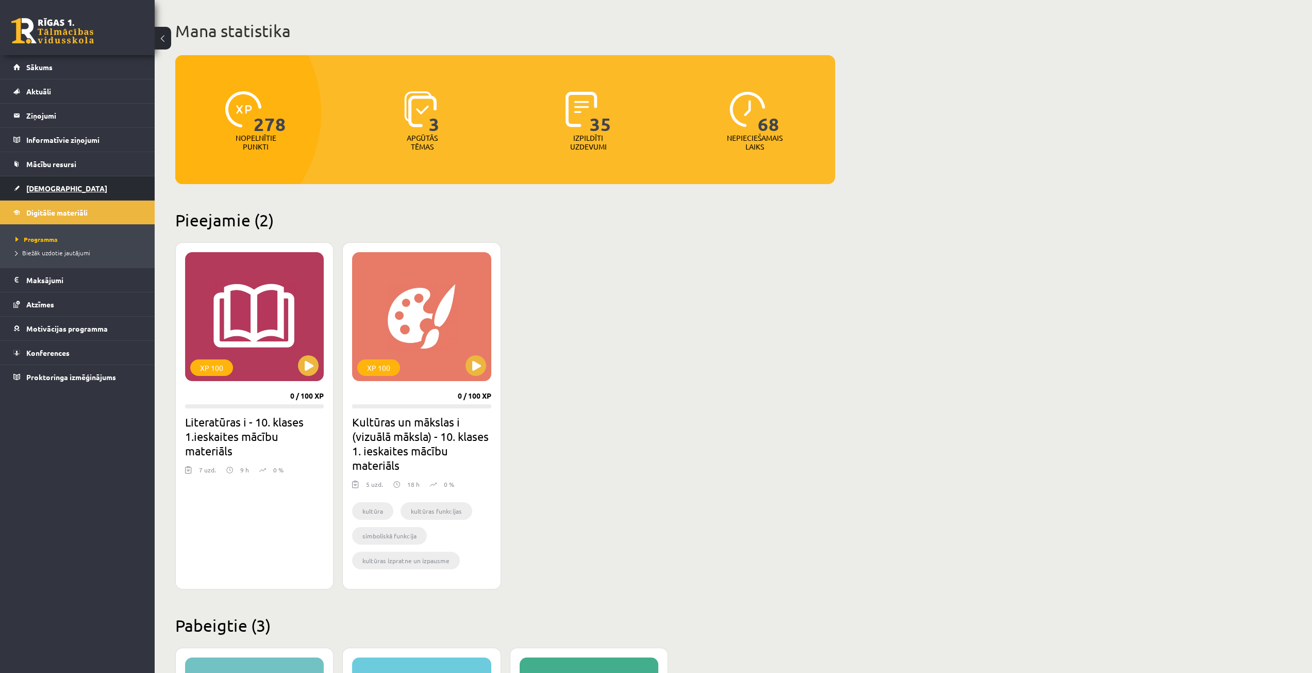 The image size is (1312, 673). Describe the element at coordinates (77, 304) in the screenshot. I see `a: Atzīmes` at that location.